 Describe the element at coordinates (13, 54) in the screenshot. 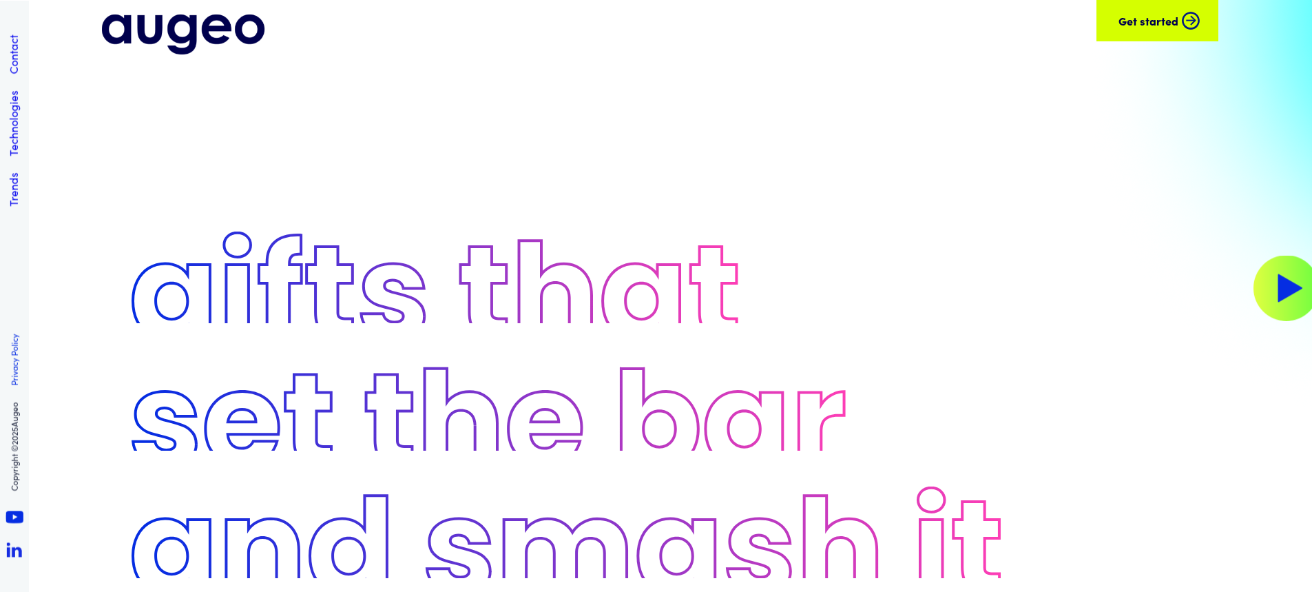

I see `a: Contact` at that location.